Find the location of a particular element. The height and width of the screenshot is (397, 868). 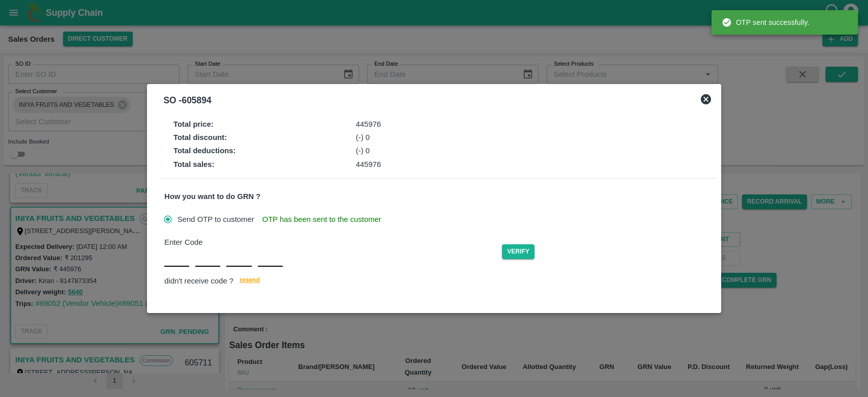

strong: Total deductions : is located at coordinates (204, 150).